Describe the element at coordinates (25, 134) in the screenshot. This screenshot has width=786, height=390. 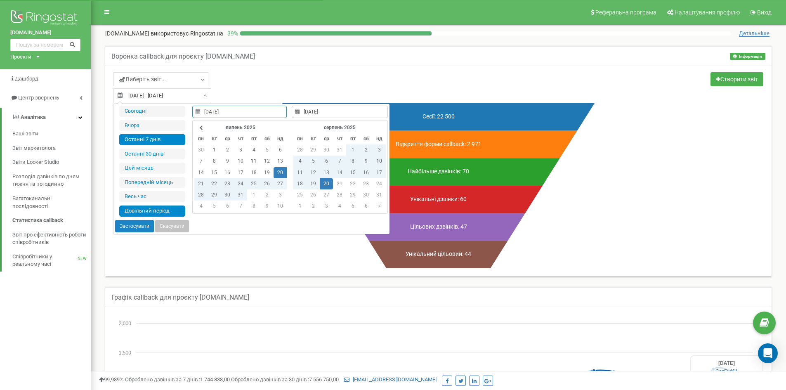
I see `span: Ваші звіти` at that location.